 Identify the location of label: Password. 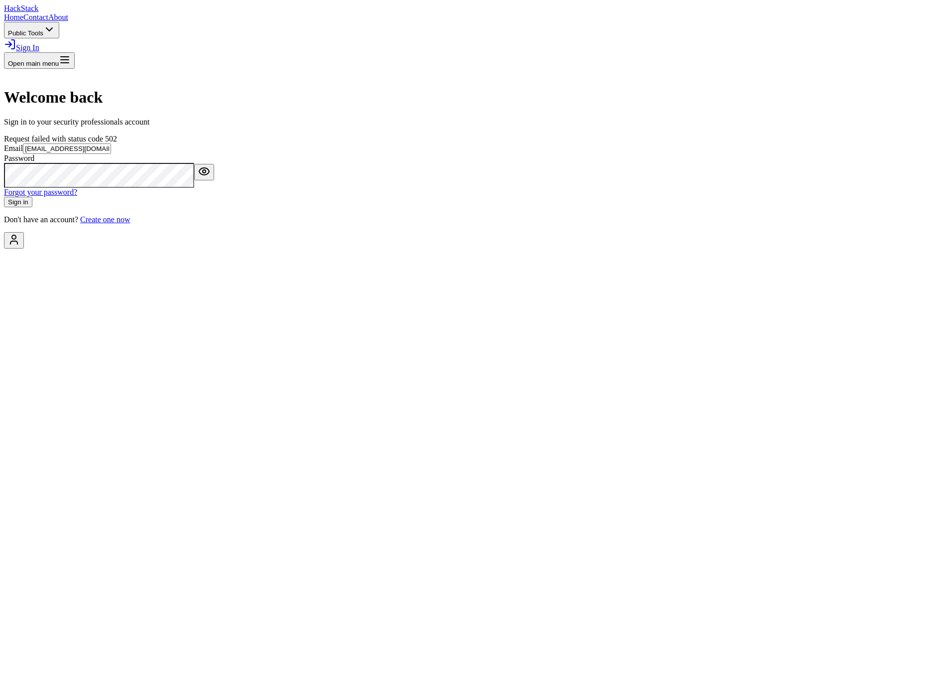
(19, 158).